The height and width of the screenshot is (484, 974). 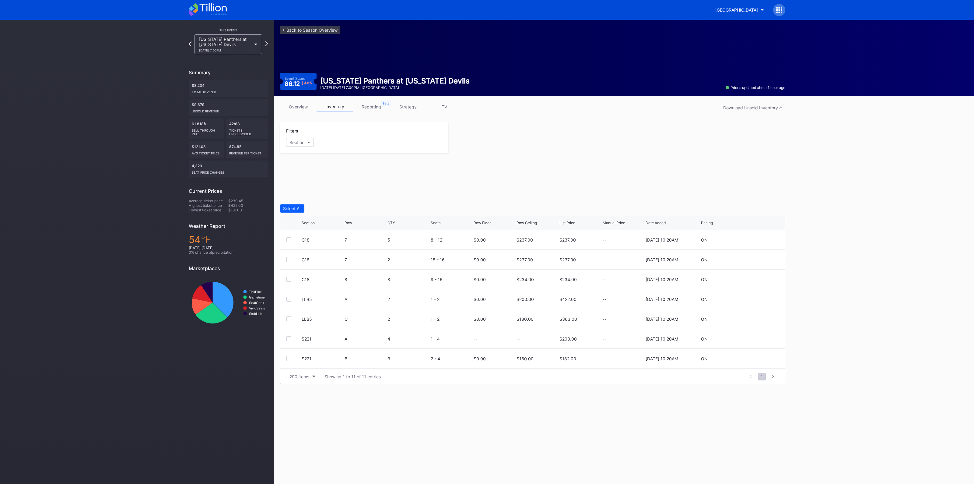 I want to click on text: Gametime, so click(x=257, y=297).